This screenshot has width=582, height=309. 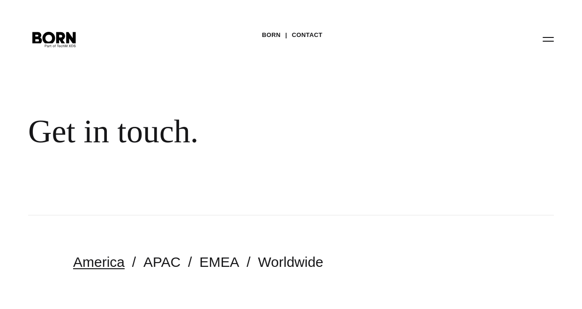 I want to click on a: America, so click(x=99, y=262).